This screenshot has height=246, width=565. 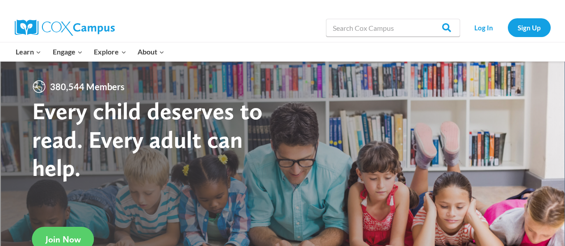 I want to click on img: Cox Campus, so click(x=65, y=28).